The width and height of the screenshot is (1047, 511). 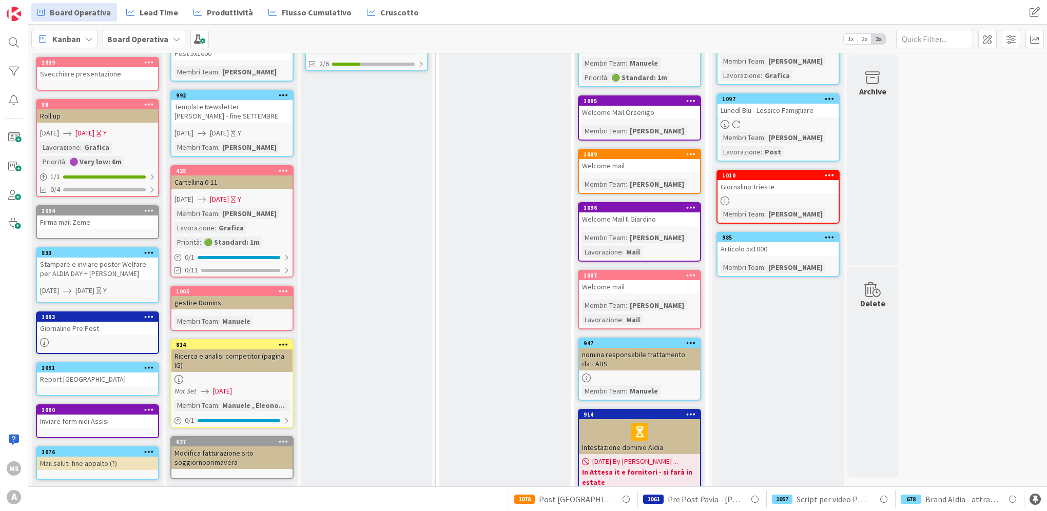 I want to click on div: 637, so click(x=234, y=442).